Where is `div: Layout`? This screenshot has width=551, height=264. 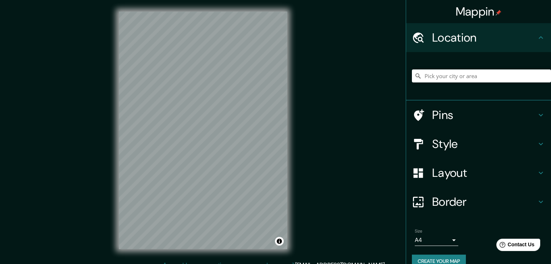
div: Layout is located at coordinates (478, 173).